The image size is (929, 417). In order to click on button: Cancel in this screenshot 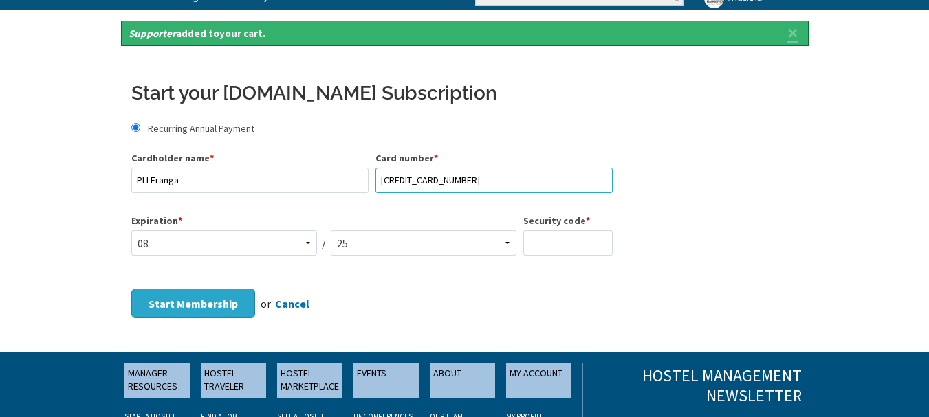, I will do `click(292, 304)`.